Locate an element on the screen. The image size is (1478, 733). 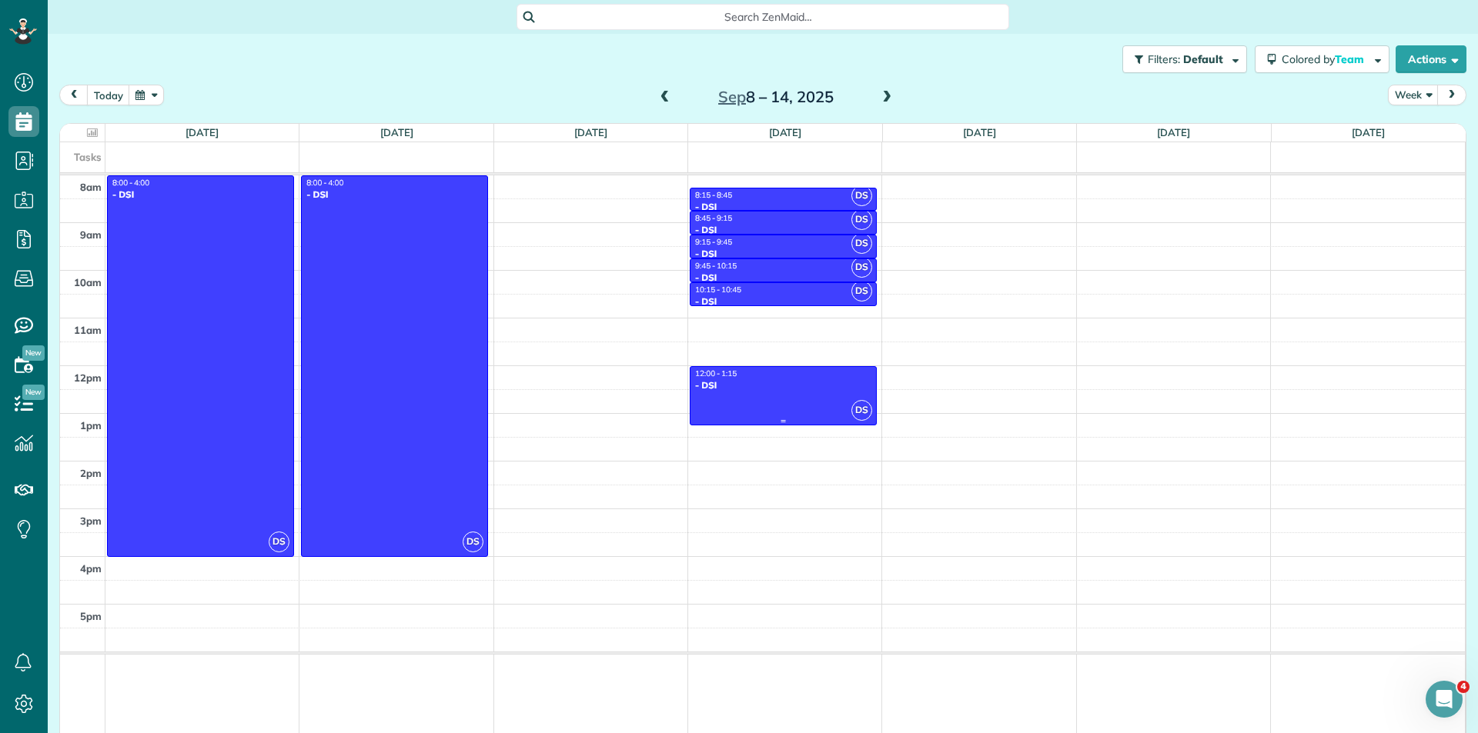
span: 10:15 - 10:45 is located at coordinates (718, 289).